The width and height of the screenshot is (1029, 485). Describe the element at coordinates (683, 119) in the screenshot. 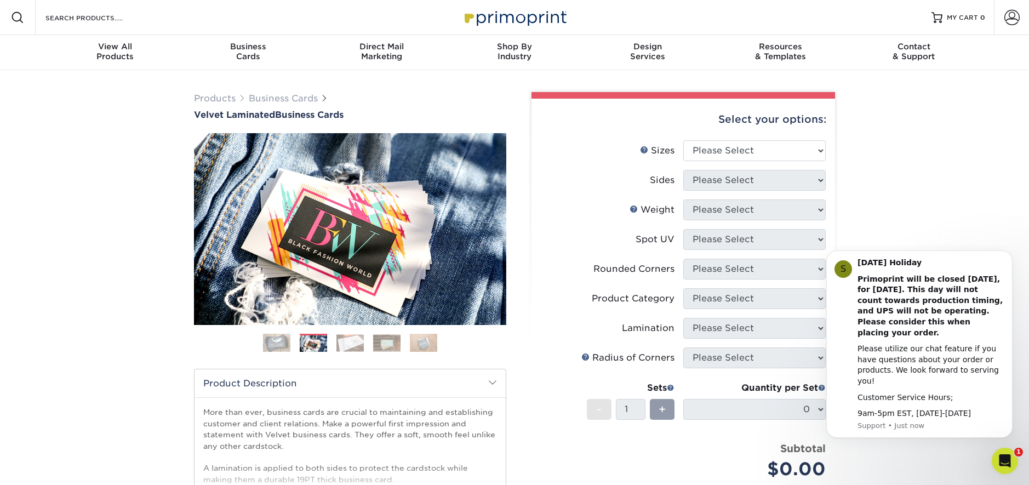

I see `div: Select your options:` at that location.